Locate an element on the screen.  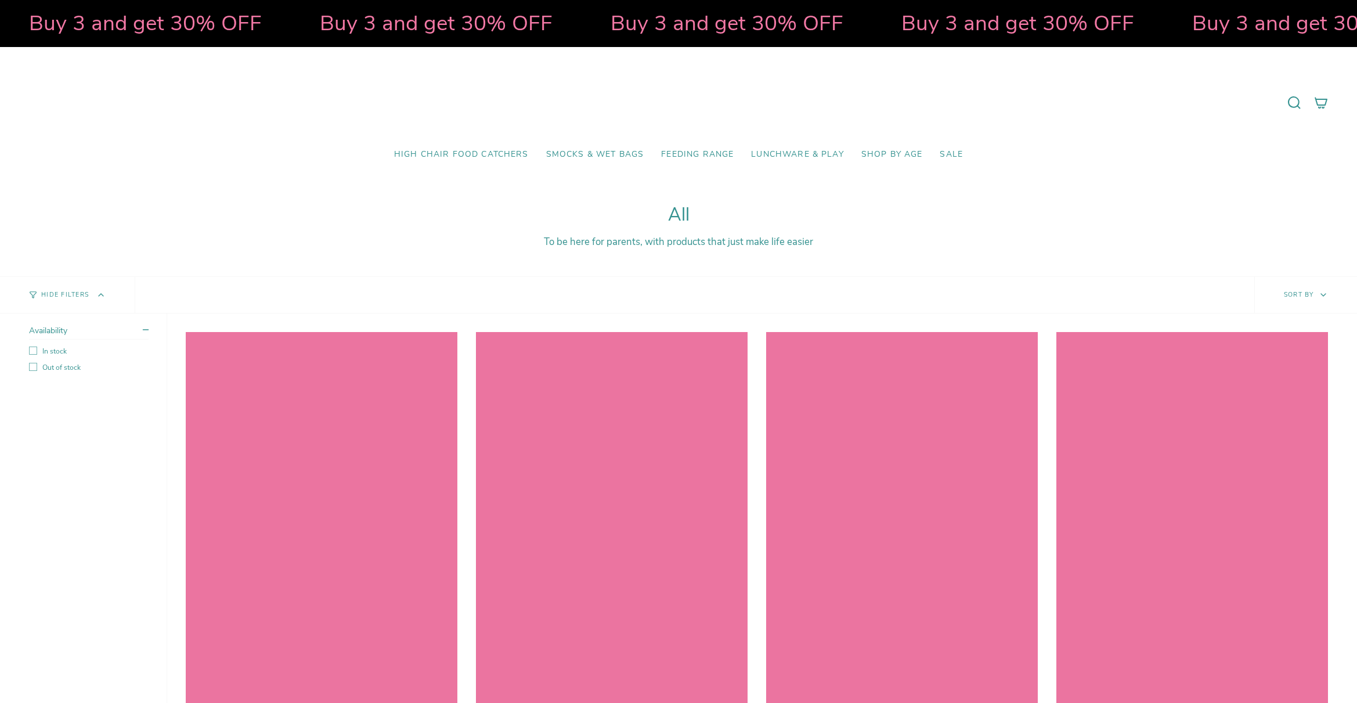
label: Out of stock is located at coordinates (89, 367).